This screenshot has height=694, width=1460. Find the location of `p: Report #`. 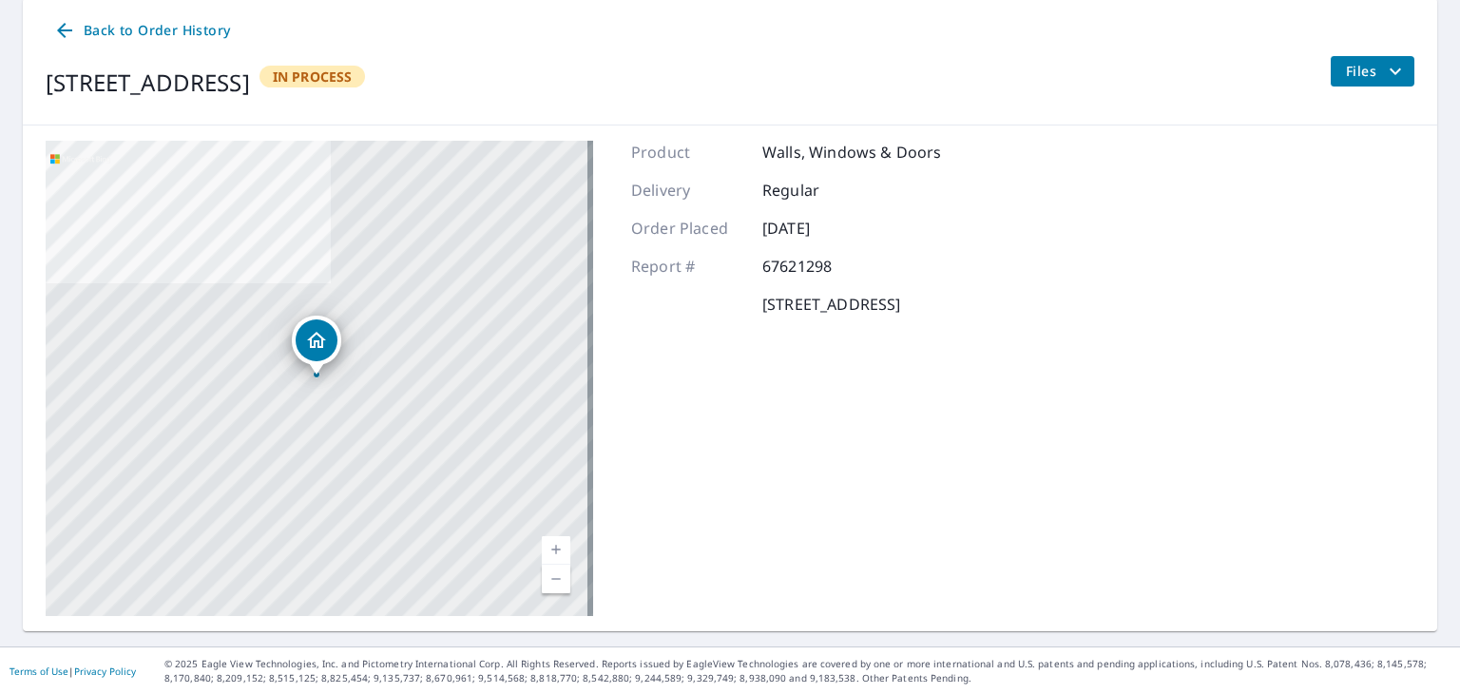

p: Report # is located at coordinates (688, 266).